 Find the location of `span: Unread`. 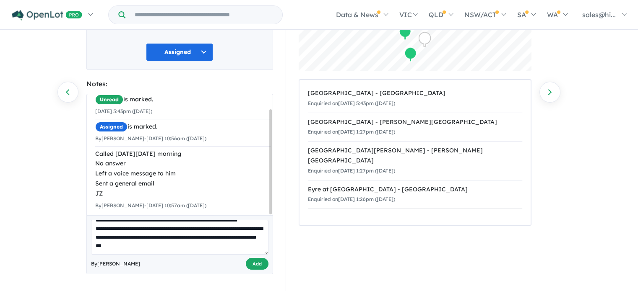

span: Unread is located at coordinates (109, 100).